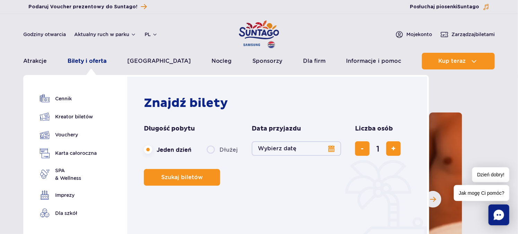 Image resolution: width=518 pixels, height=234 pixels. I want to click on span: Jak mogę Ci pomóc?, so click(482, 193).